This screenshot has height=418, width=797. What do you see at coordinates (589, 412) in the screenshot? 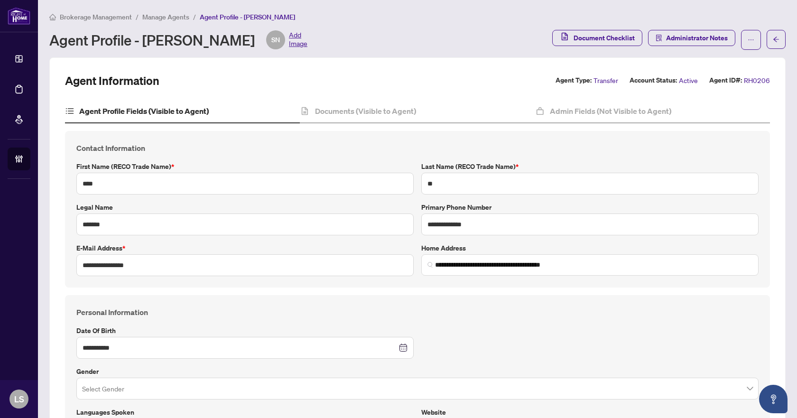
I see `label: Website` at bounding box center [589, 412].